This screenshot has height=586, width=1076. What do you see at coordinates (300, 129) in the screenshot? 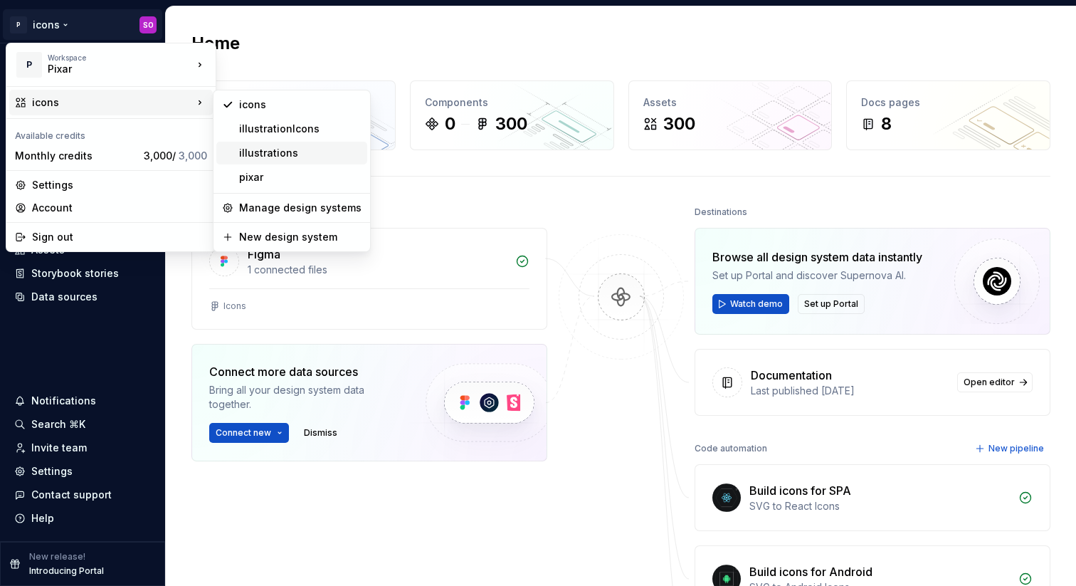
I see `div: illustrationIcons` at bounding box center [300, 129].